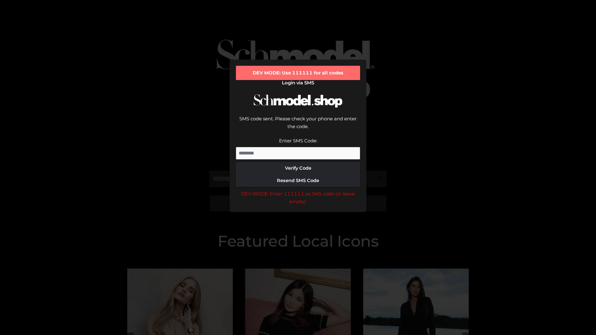 The image size is (596, 335). Describe the element at coordinates (298, 73) in the screenshot. I see `div: DEV MODE: Use 111111 for all codes` at that location.